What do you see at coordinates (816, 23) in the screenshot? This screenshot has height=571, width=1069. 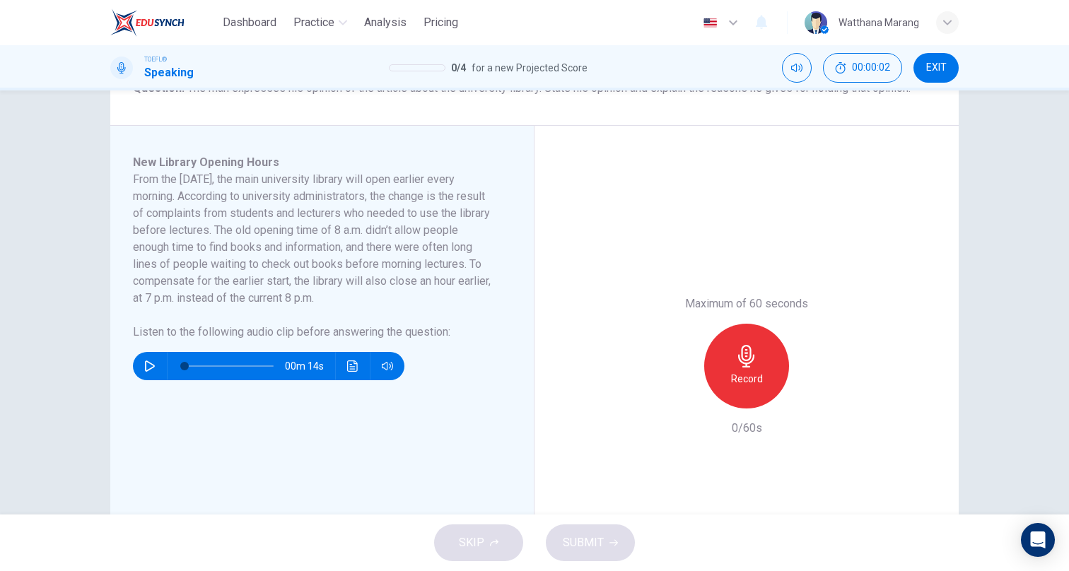 I see `img: Profile picture` at bounding box center [816, 23].